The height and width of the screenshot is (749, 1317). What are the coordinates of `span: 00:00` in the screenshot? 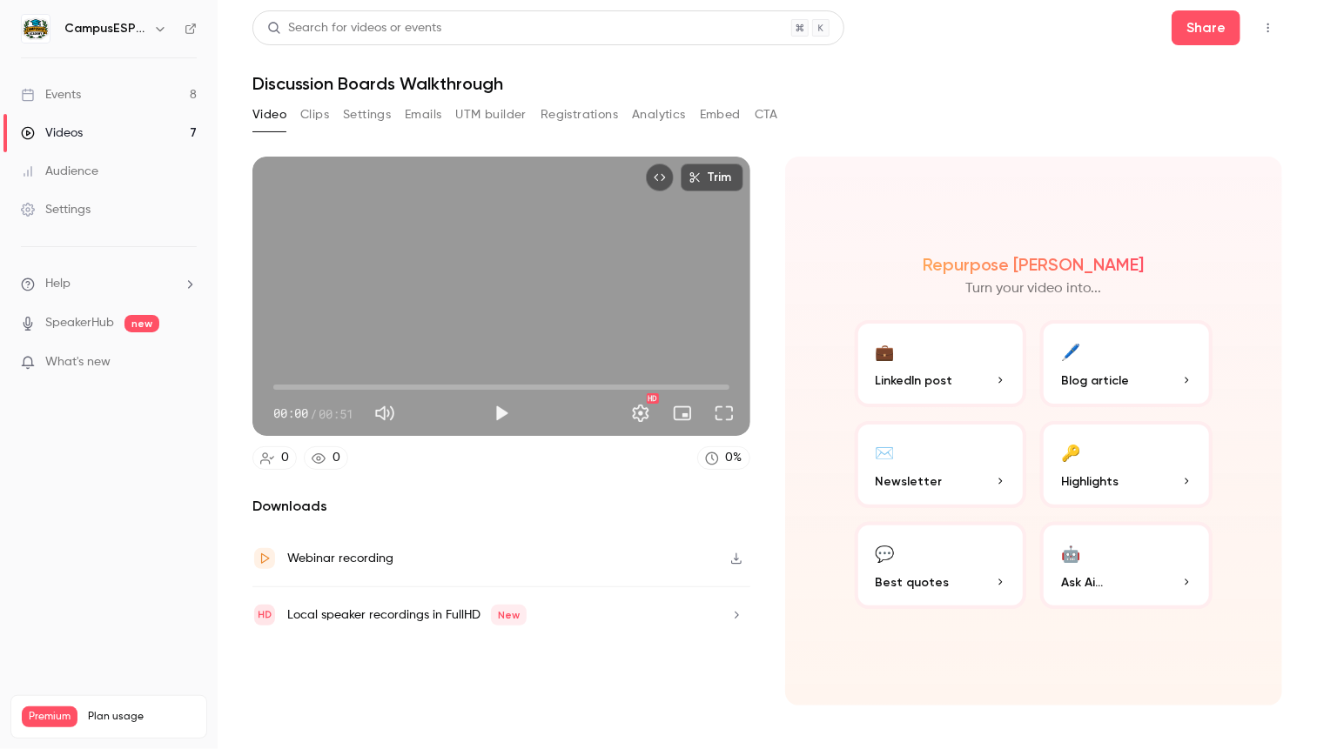 It's located at (291, 413).